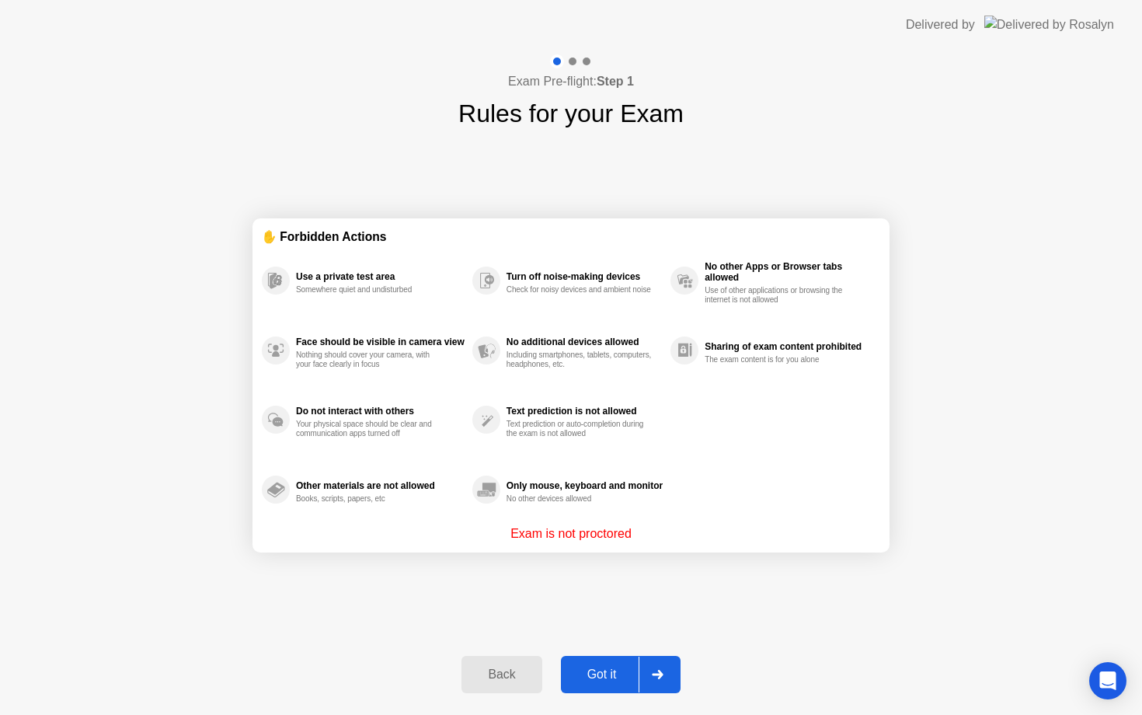 This screenshot has height=715, width=1142. I want to click on div: Text prediction or auto-completion during the exam is not allowed, so click(580, 429).